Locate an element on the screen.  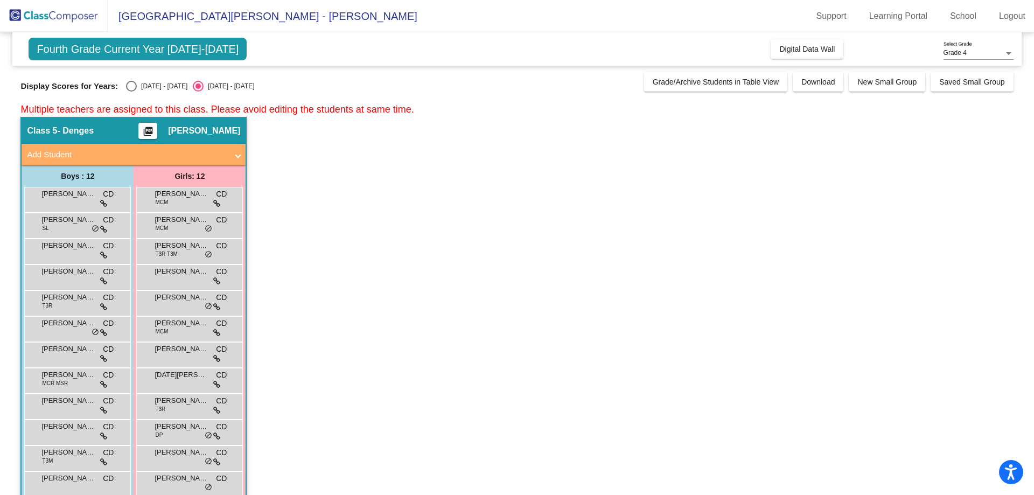
span: Grade/Archive Students in Table View is located at coordinates (716, 82).